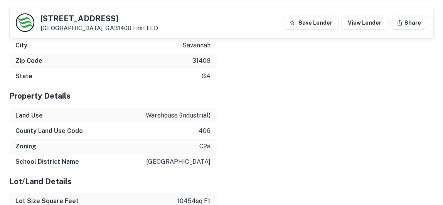 This screenshot has width=443, height=205. What do you see at coordinates (21, 45) in the screenshot?
I see `h6: City` at bounding box center [21, 45].